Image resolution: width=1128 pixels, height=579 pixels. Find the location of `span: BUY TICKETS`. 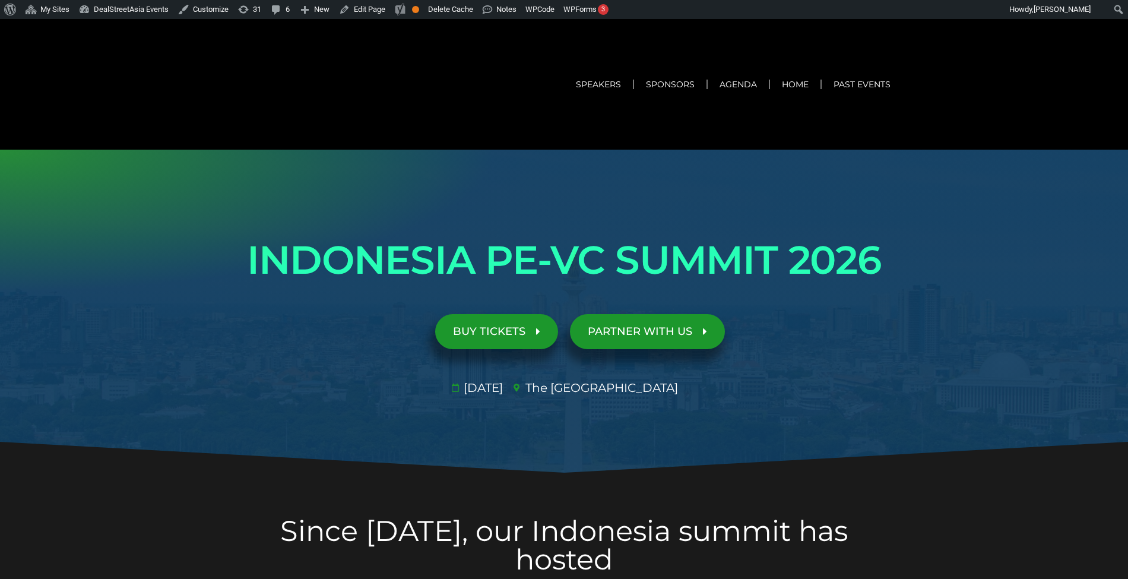

span: BUY TICKETS is located at coordinates (489, 331).